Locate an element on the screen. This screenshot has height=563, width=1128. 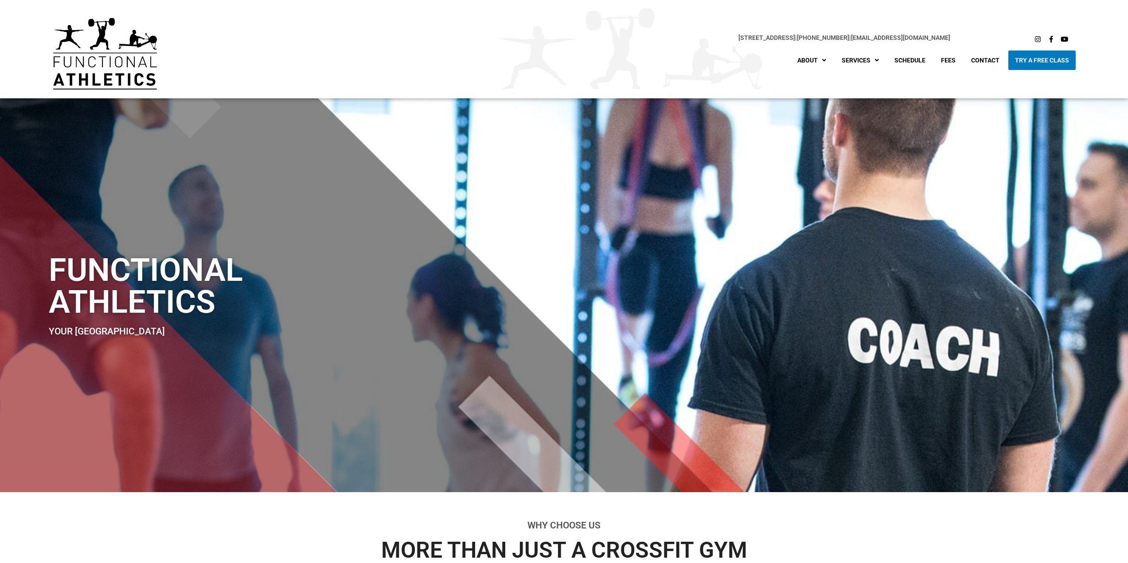
h3: More than just a crossFit Gym is located at coordinates (564, 551).